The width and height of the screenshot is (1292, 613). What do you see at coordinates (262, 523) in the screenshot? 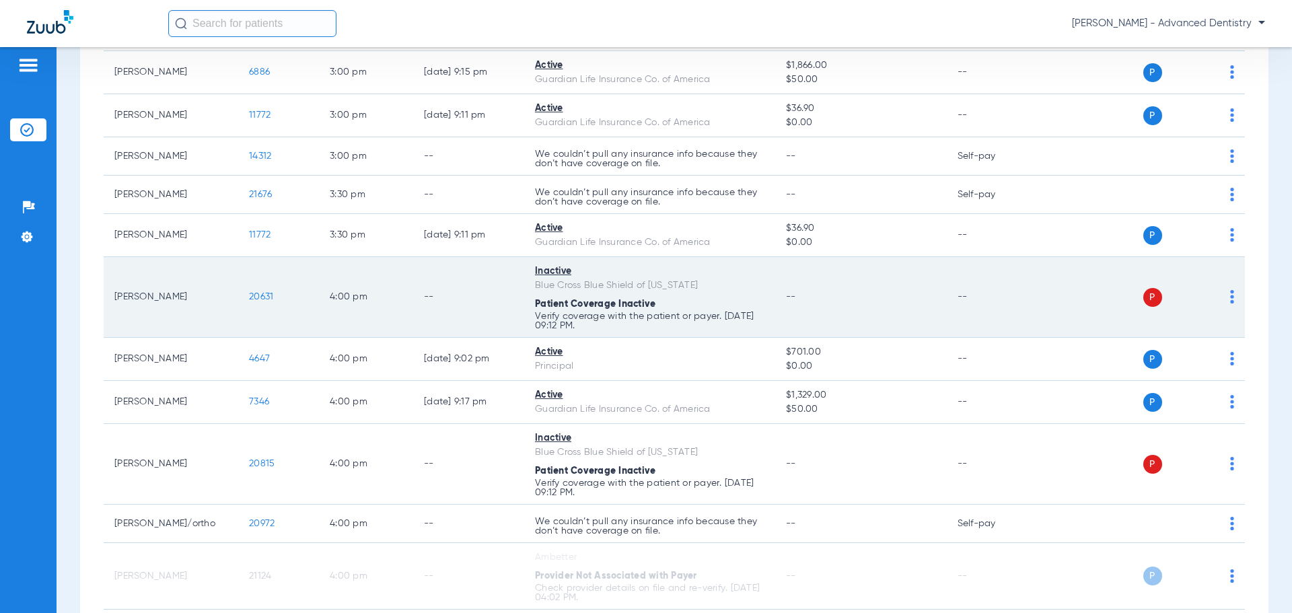
I see `span: 20972` at bounding box center [262, 523].